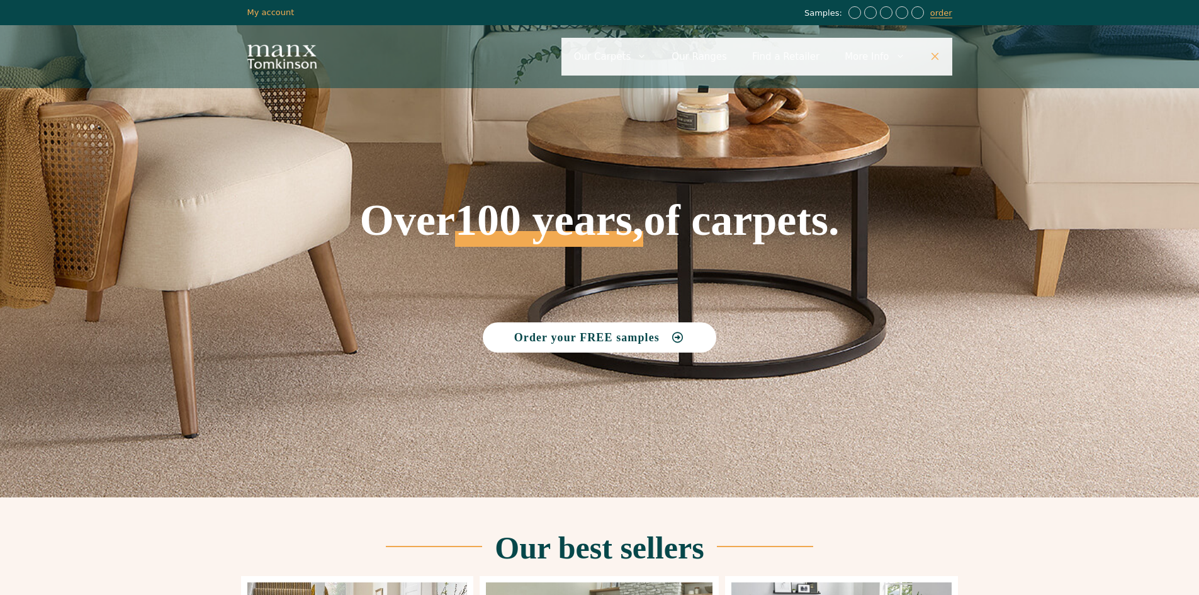 This screenshot has width=1199, height=595. What do you see at coordinates (271, 12) in the screenshot?
I see `a: My account` at bounding box center [271, 12].